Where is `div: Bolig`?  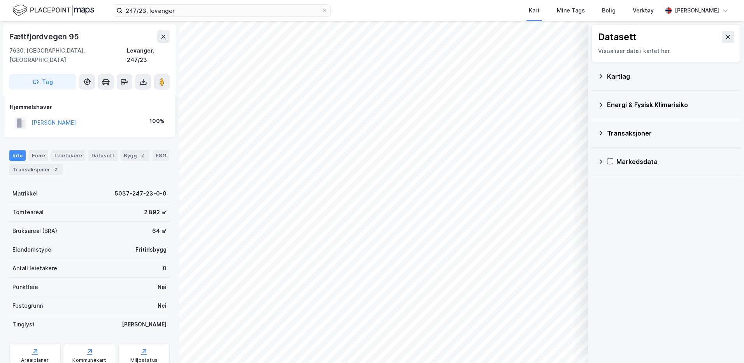
div: Bolig is located at coordinates (608, 11).